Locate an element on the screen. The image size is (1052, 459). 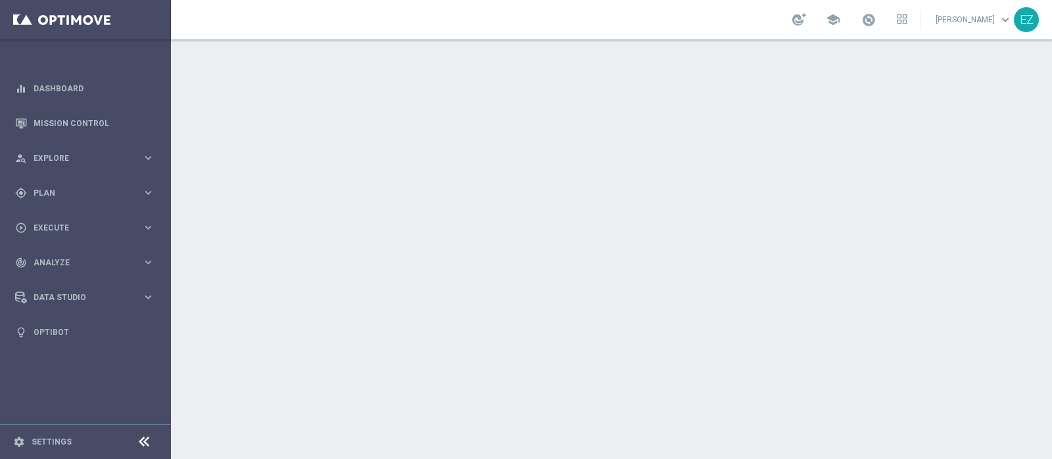
div: Plan is located at coordinates (78, 193).